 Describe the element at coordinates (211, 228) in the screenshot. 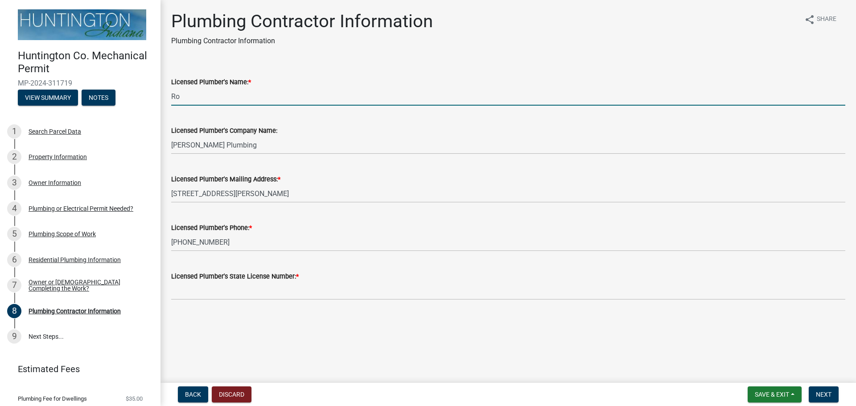

I see `label: Licensed Plumber's Phone:` at that location.